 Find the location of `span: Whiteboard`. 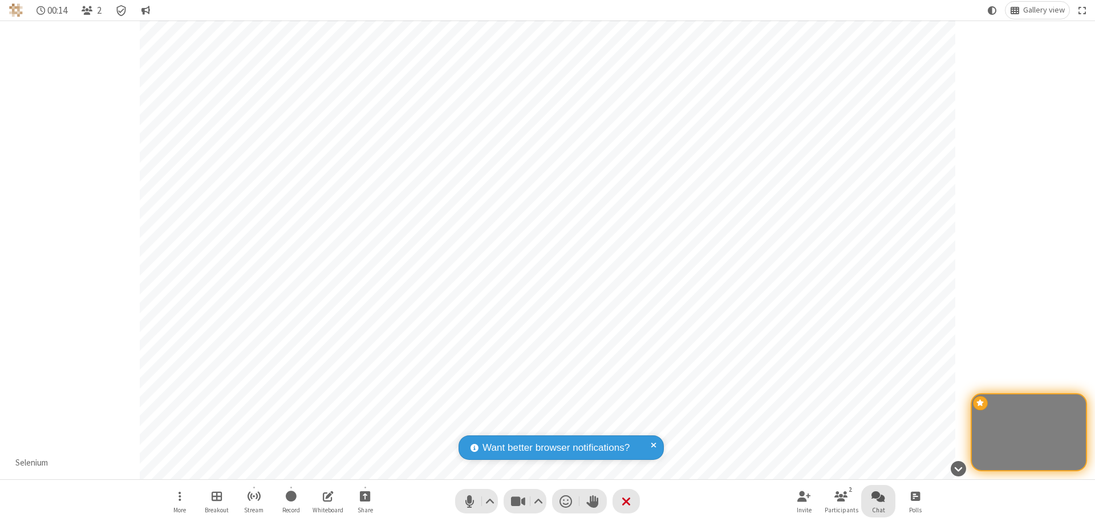

span: Whiteboard is located at coordinates (328, 510).